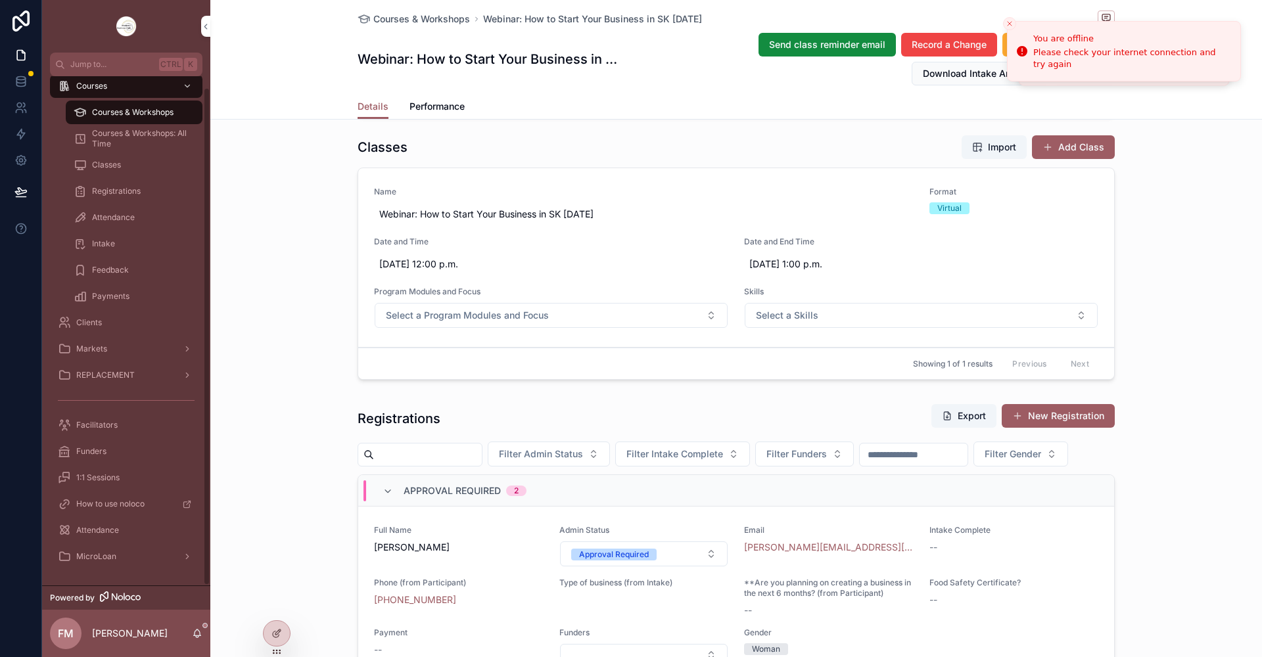  Describe the element at coordinates (459, 583) in the screenshot. I see `span: Phone (from Participant)` at that location.